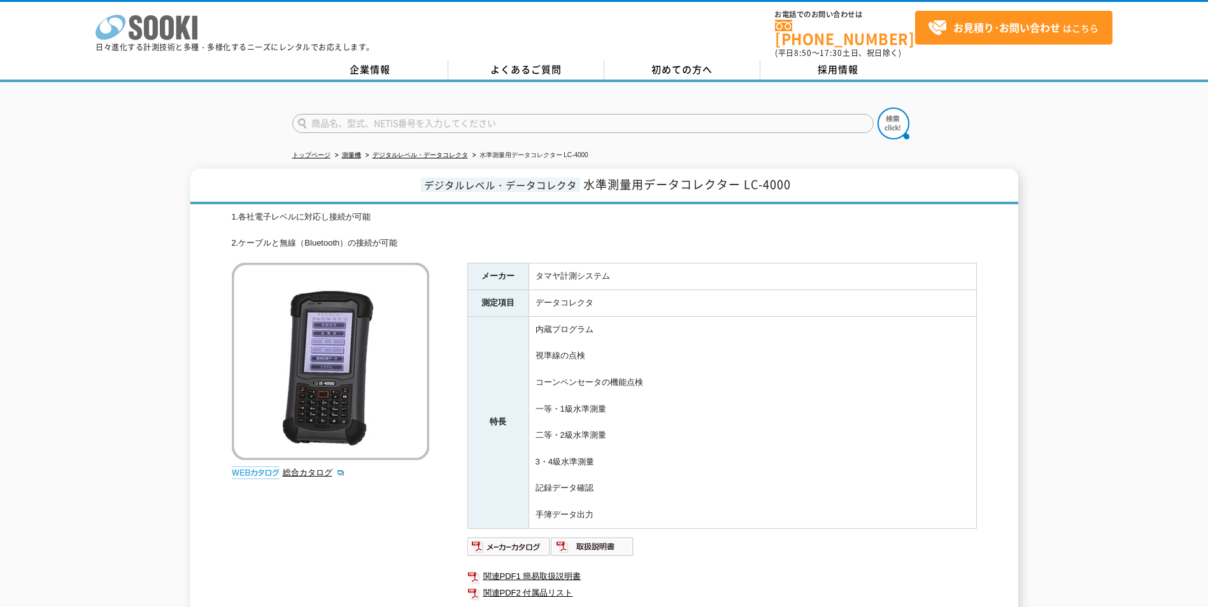 The height and width of the screenshot is (607, 1208). What do you see at coordinates (687, 184) in the screenshot?
I see `span: 水準測量用データコレクター LC-4000` at bounding box center [687, 184].